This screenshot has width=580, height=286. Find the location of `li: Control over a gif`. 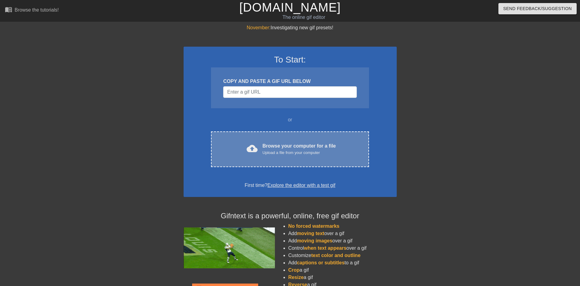

li: Control over a gif is located at coordinates (343, 248).